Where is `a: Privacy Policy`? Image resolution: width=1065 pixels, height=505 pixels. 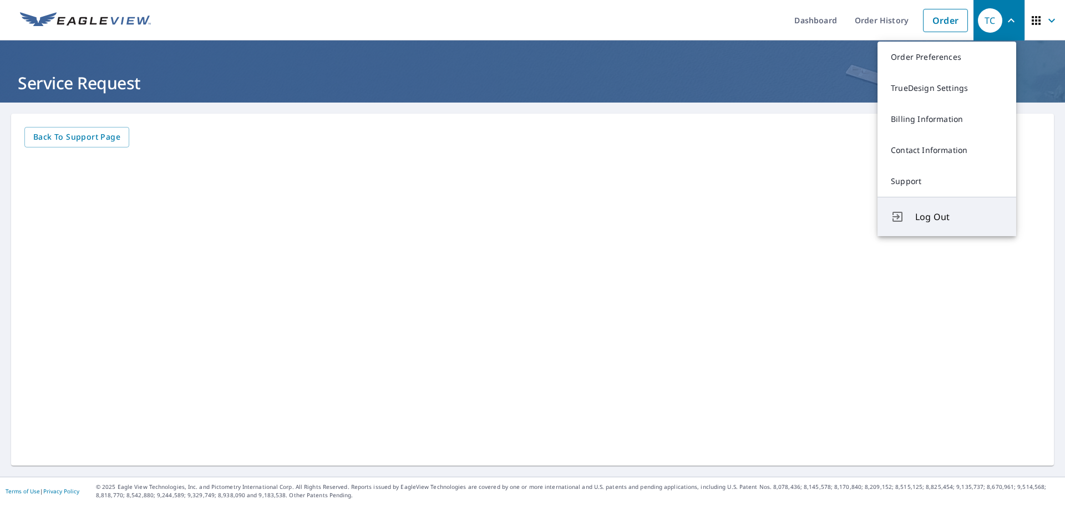 a: Privacy Policy is located at coordinates (61, 491).